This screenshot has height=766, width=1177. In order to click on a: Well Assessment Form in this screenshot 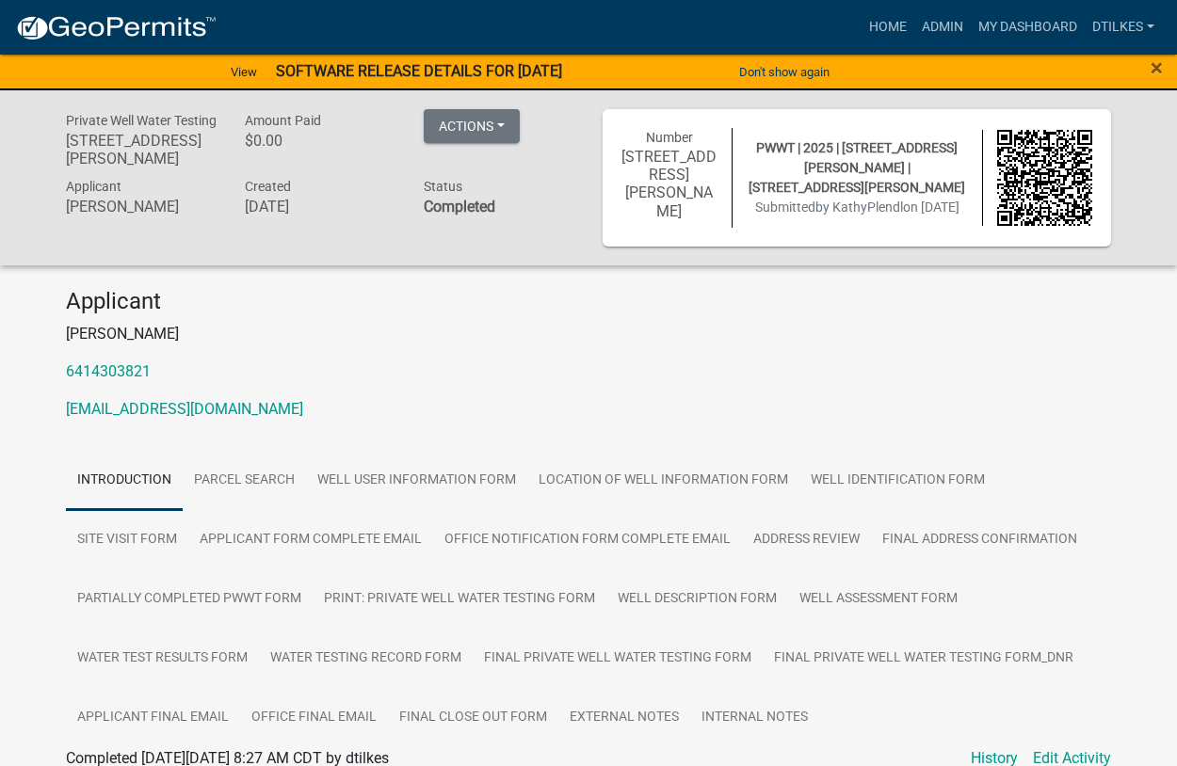, I will do `click(878, 600)`.